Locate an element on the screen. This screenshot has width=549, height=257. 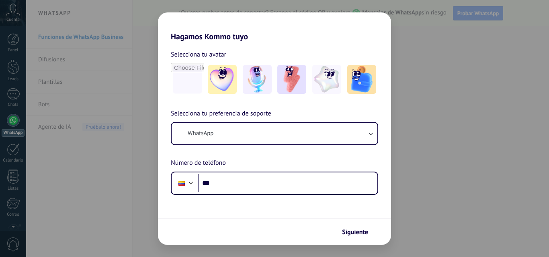
img: -4.jpeg is located at coordinates (326, 80).